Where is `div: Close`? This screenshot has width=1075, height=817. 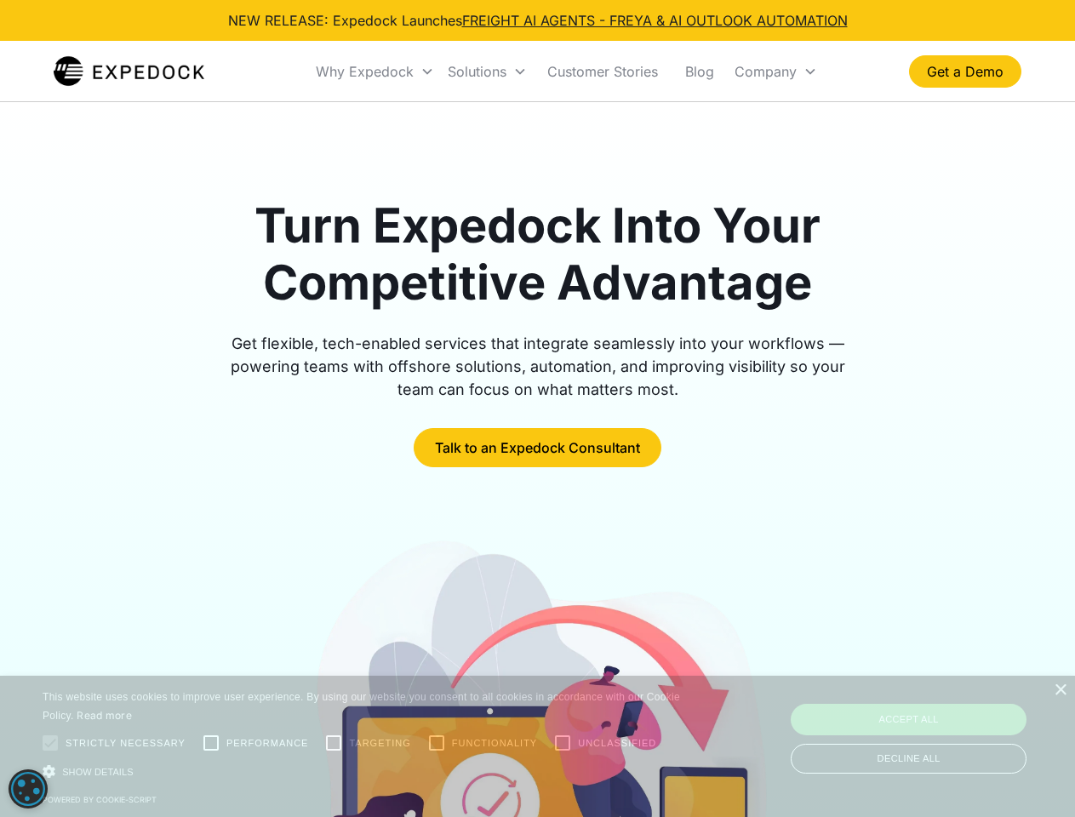 div: Close is located at coordinates (1060, 690).